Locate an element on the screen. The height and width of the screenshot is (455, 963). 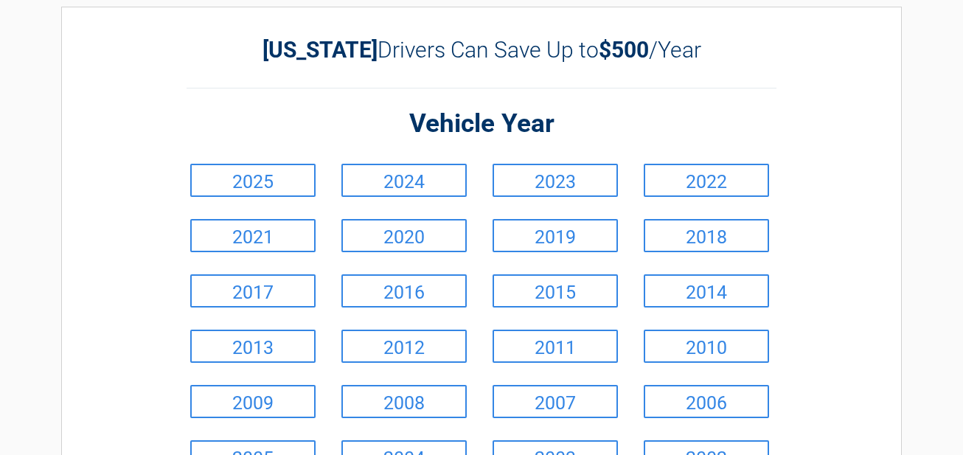
a: 2012 is located at coordinates (404, 346).